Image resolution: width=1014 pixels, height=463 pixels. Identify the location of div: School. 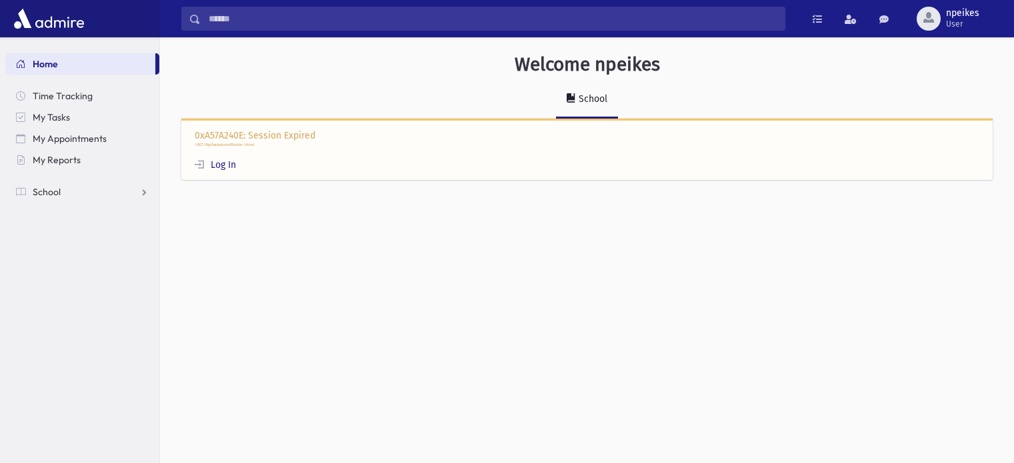
(591, 99).